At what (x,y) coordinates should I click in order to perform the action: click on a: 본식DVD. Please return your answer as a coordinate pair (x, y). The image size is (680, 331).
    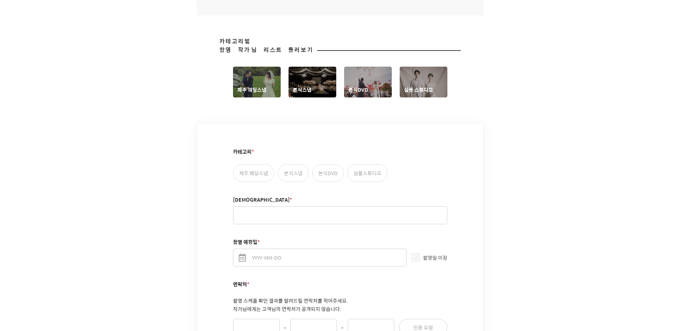
    Looking at the image, I should click on (368, 82).